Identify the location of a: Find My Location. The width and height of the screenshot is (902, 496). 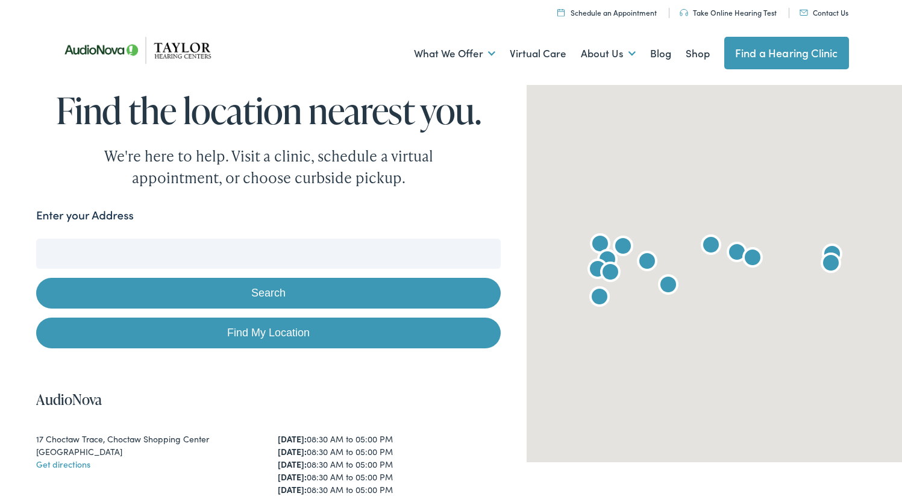
(268, 333).